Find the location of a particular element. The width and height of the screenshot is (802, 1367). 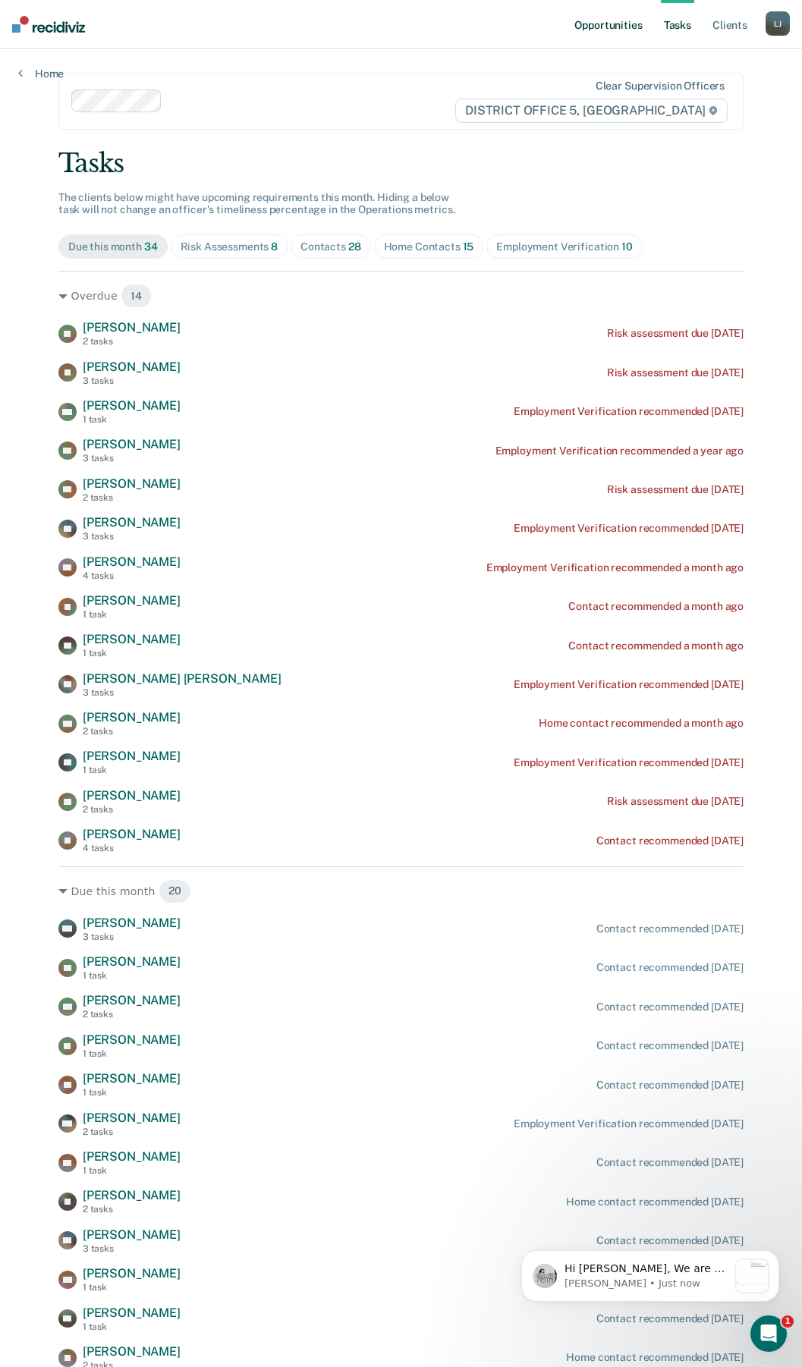

span: 8 is located at coordinates (274, 247).